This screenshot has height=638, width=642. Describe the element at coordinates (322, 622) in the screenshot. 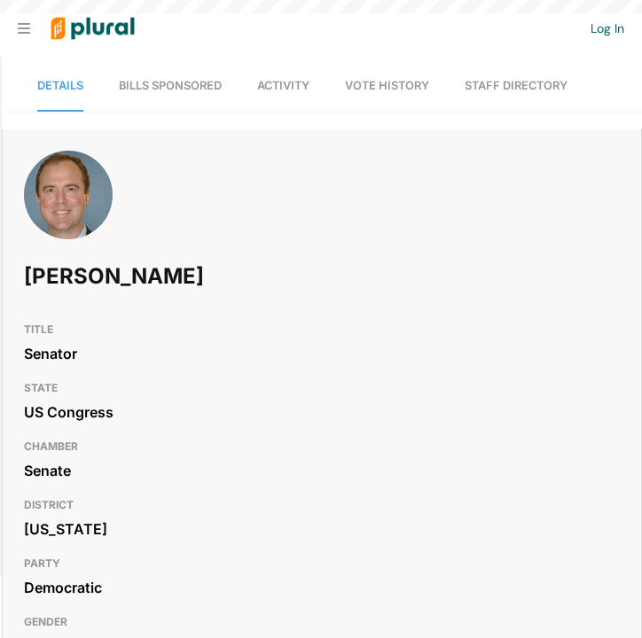

I see `h3: GENDER` at that location.